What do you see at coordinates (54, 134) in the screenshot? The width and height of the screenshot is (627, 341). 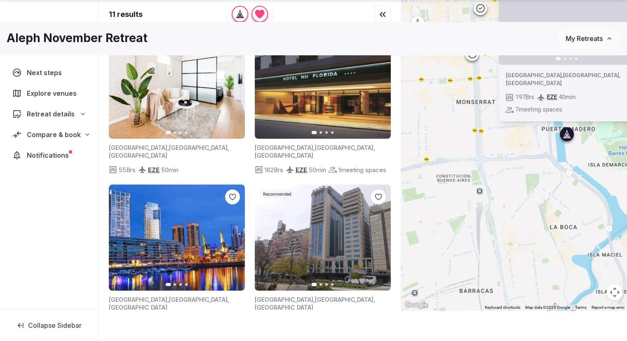 I see `span: Compare & book` at bounding box center [54, 134].